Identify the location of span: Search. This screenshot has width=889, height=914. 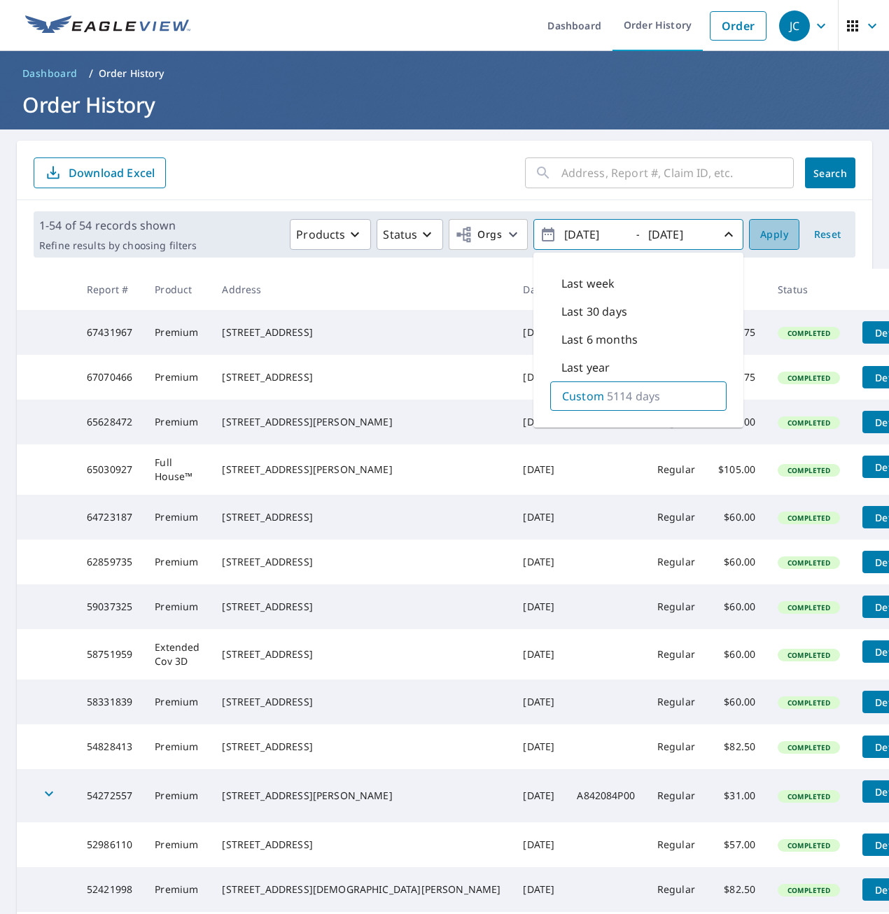
(830, 173).